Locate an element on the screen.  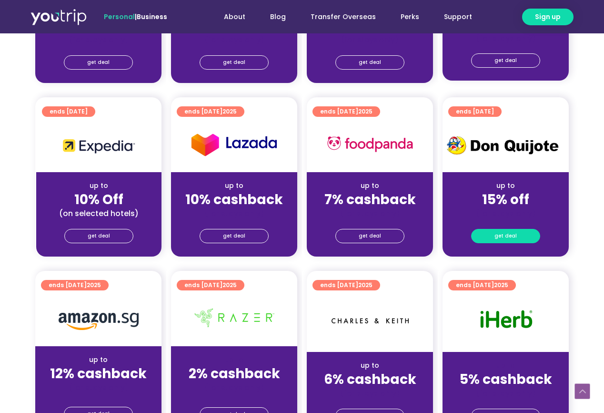
span: Sign up is located at coordinates (548, 17).